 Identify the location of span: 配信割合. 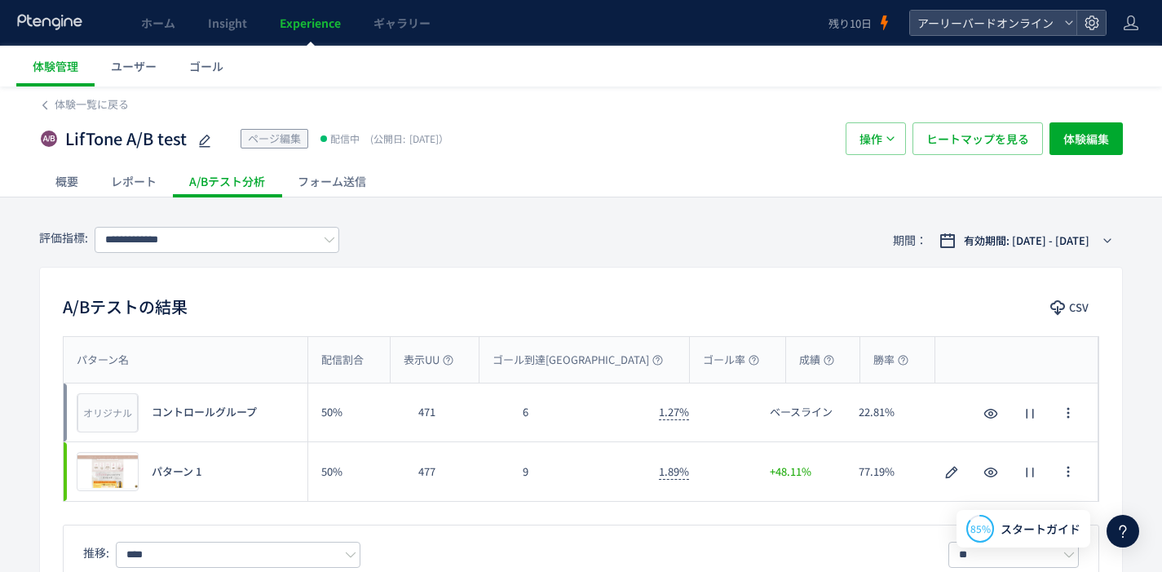
(342, 360).